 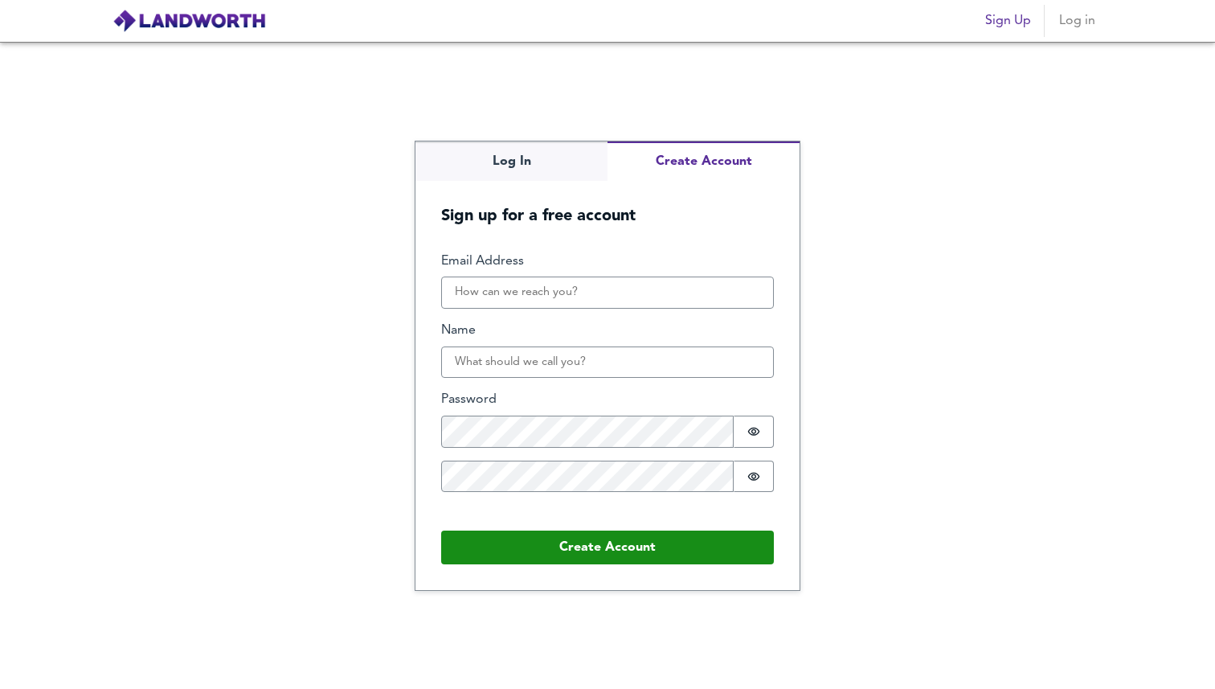 What do you see at coordinates (189, 21) in the screenshot?
I see `img: logo` at bounding box center [189, 21].